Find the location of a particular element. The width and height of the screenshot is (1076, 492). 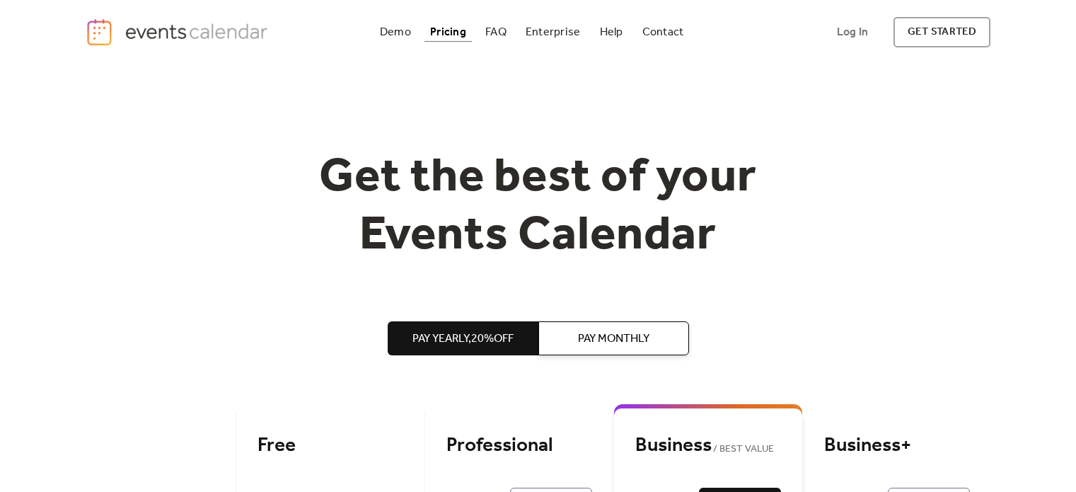

h1: Get the best of your Events Calendar is located at coordinates (538, 207).